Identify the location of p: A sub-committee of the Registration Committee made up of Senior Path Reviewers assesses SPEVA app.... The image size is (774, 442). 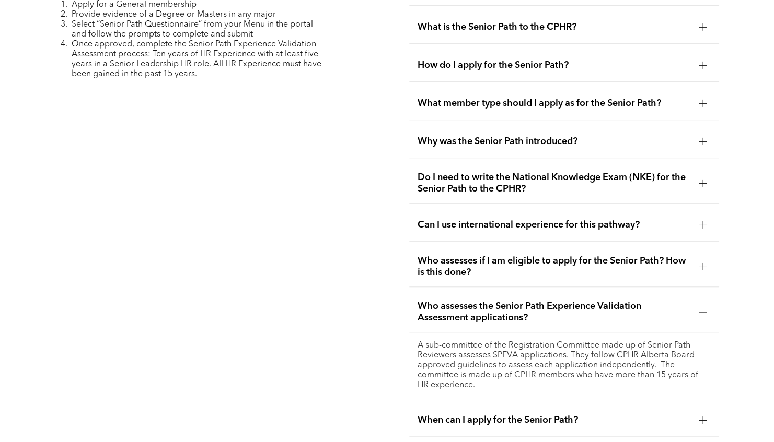
(564, 366).